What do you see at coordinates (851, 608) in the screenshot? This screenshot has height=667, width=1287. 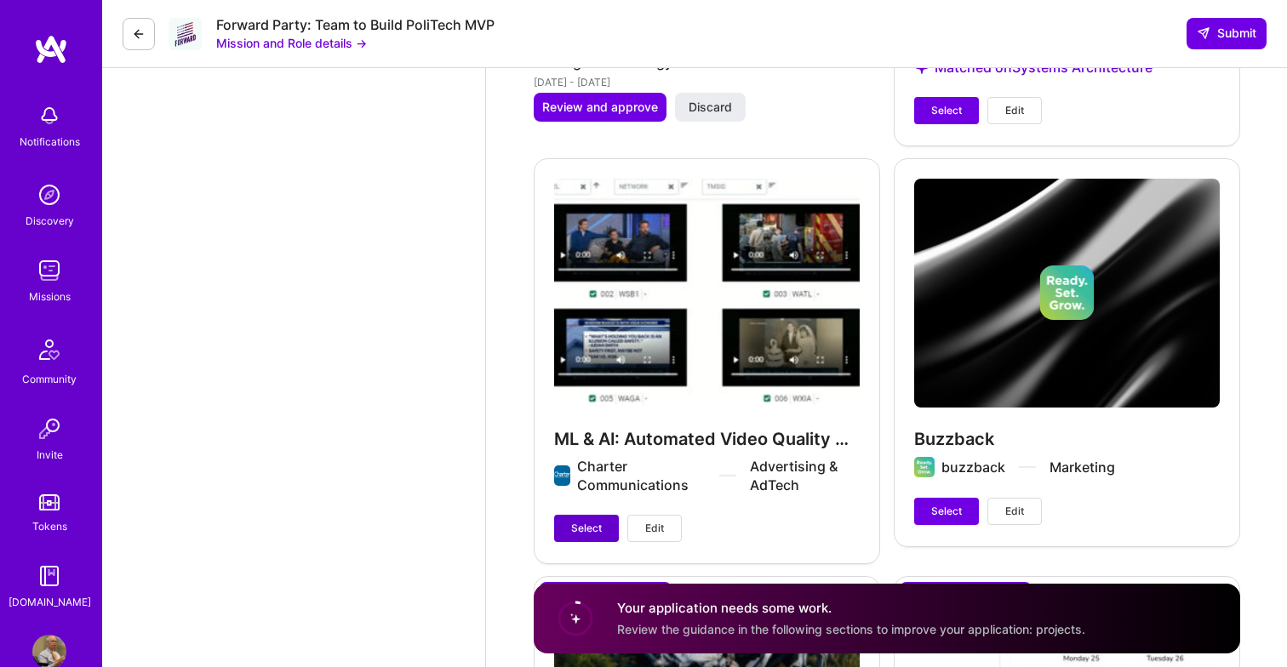 I see `h4: Your application needs some work.` at bounding box center [851, 608].